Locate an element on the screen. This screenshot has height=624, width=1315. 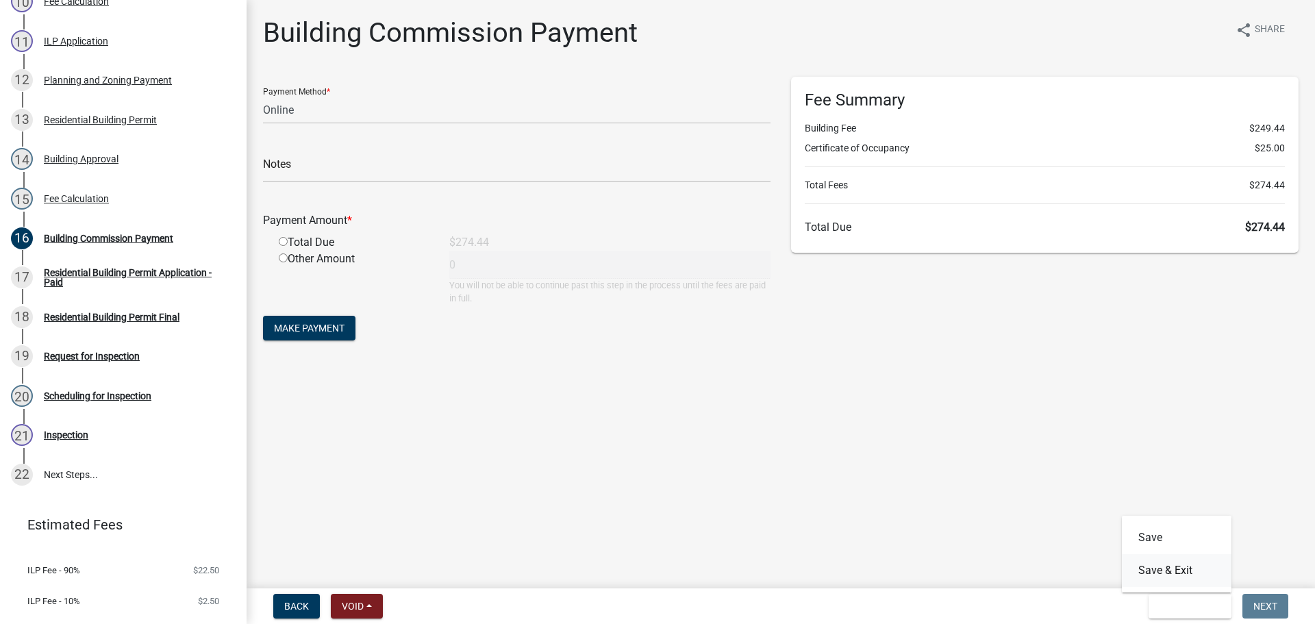
button: shareShare is located at coordinates (1261, 29).